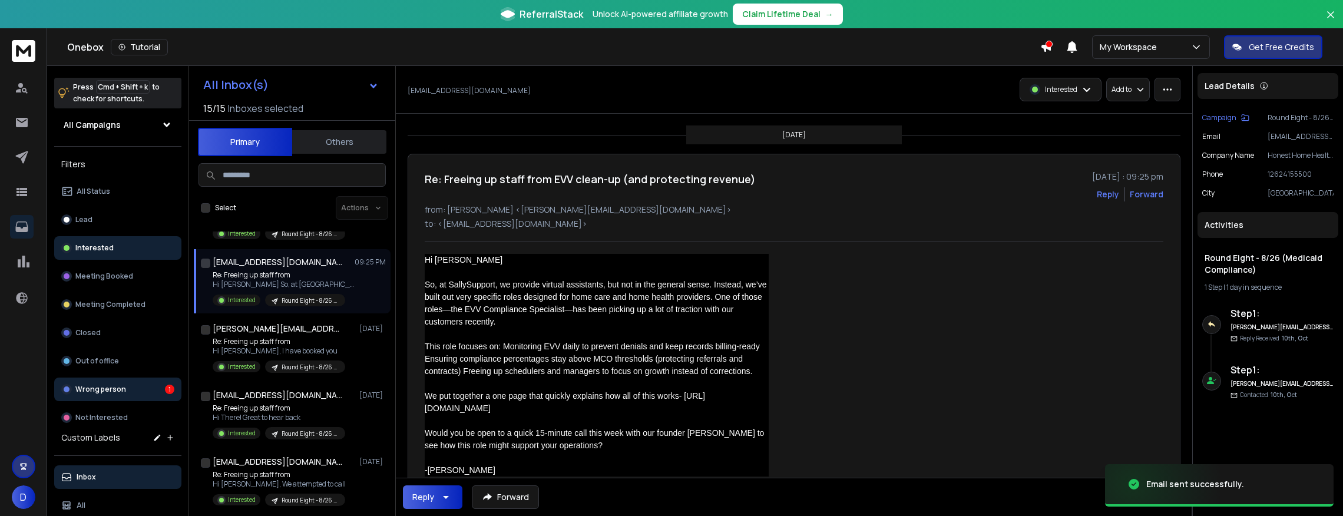 The width and height of the screenshot is (1343, 516). I want to click on p: Hi There! Great to hear back, so click(279, 418).